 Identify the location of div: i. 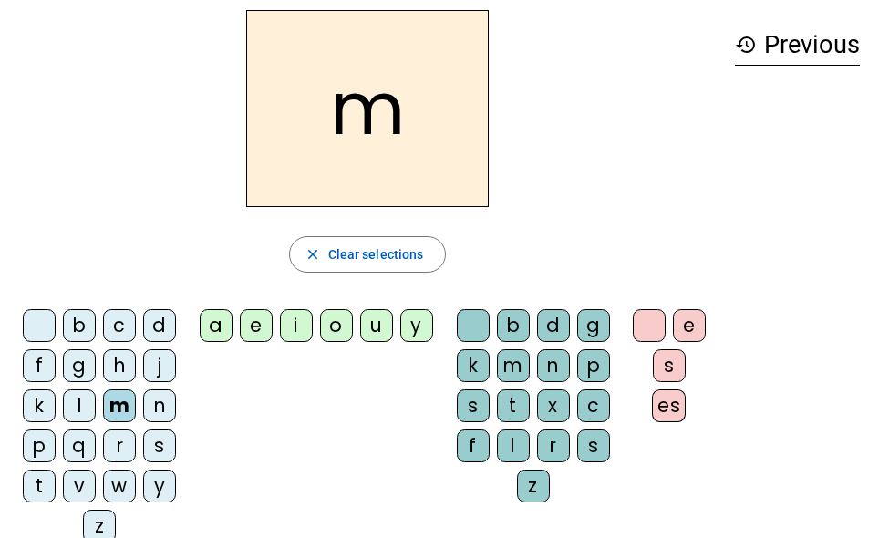
(296, 326).